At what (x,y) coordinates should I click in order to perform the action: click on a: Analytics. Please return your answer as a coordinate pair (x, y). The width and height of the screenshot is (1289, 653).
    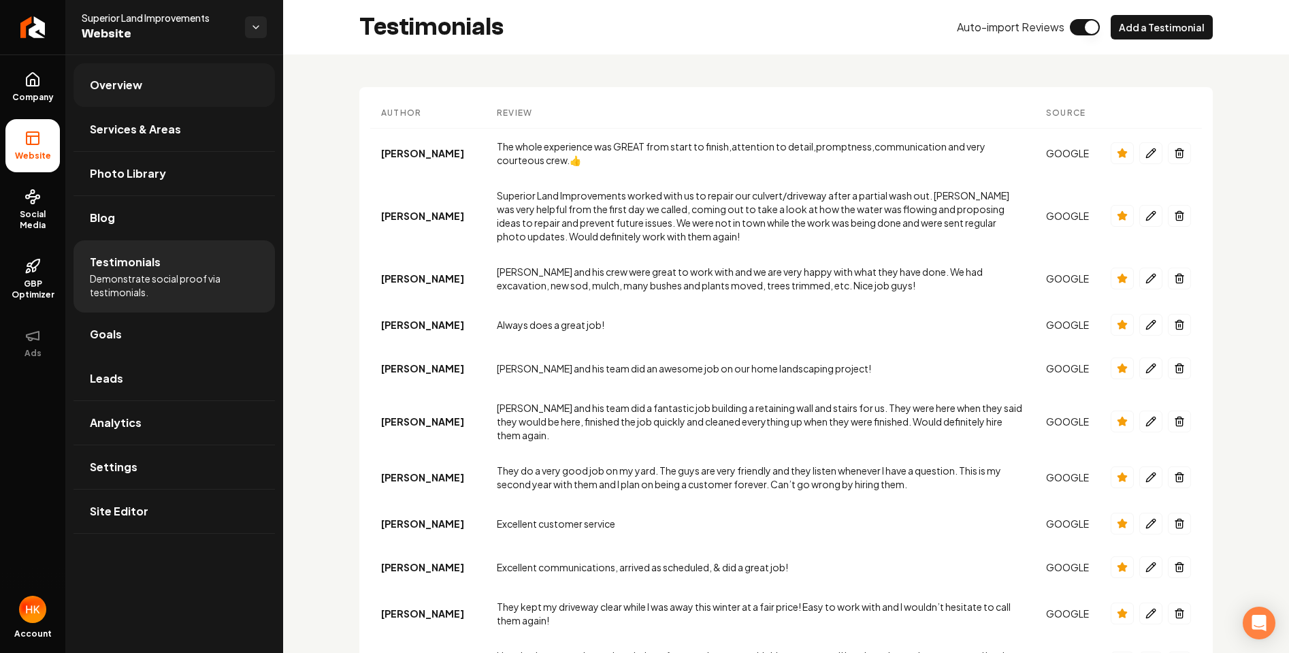
    Looking at the image, I should click on (174, 423).